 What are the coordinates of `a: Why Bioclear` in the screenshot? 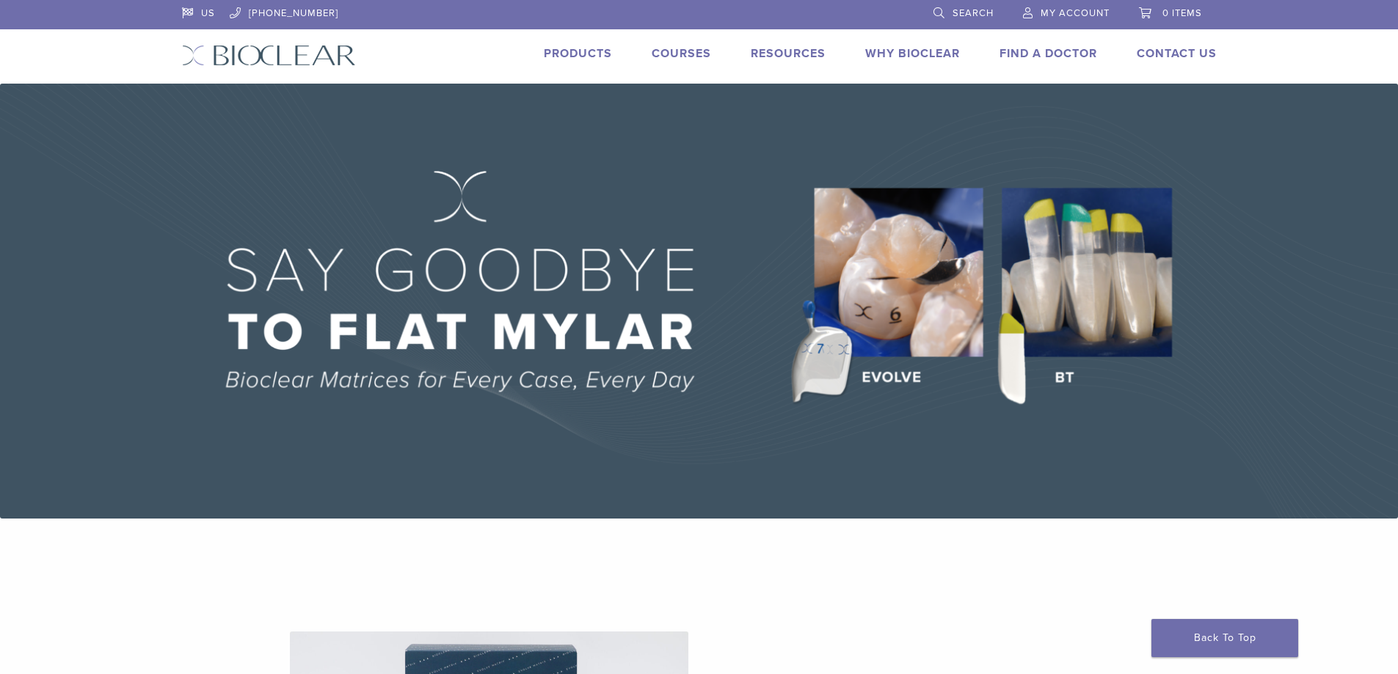 It's located at (912, 54).